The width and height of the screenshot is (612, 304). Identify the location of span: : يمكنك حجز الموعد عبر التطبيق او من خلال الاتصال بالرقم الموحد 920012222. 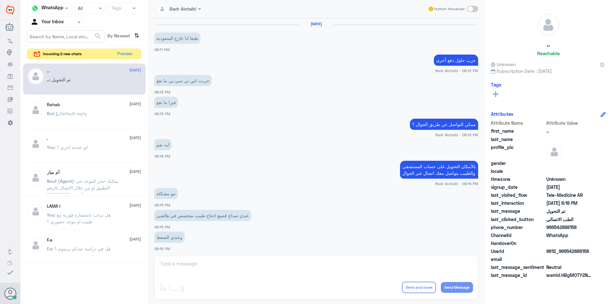
(83, 187).